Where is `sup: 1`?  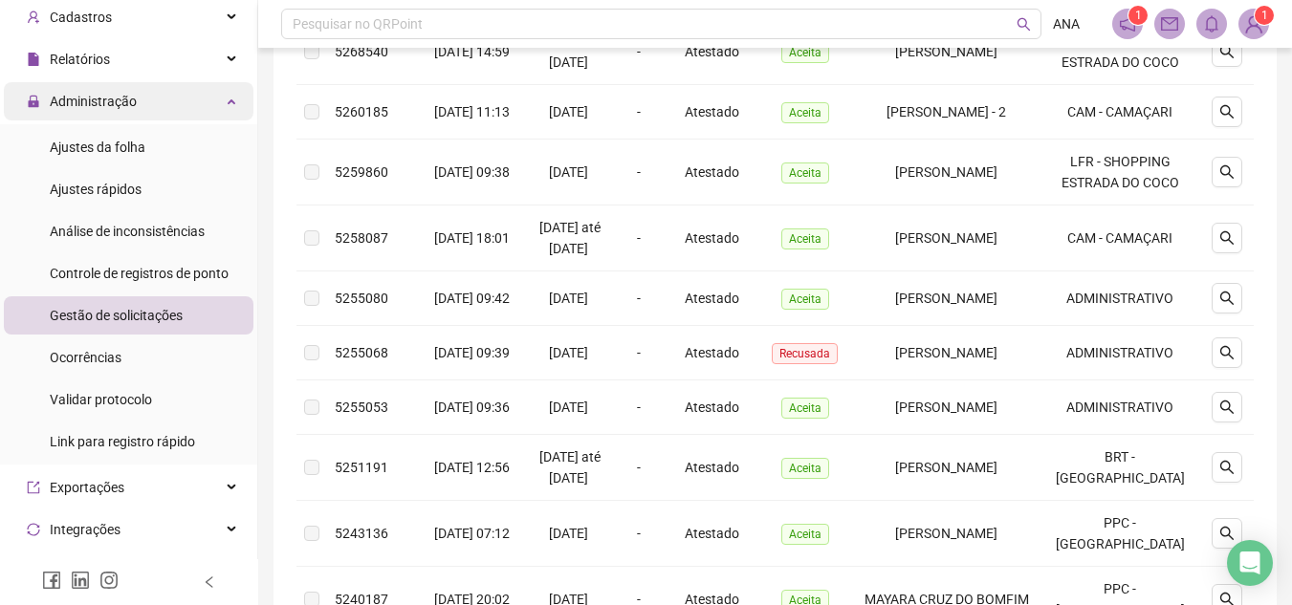 sup: 1 is located at coordinates (1138, 15).